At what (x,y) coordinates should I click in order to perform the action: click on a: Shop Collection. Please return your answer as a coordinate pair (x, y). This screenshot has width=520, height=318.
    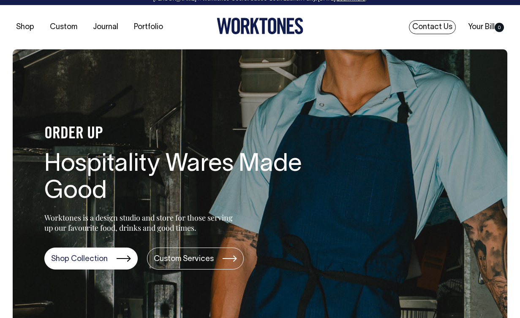
    Looking at the image, I should click on (91, 259).